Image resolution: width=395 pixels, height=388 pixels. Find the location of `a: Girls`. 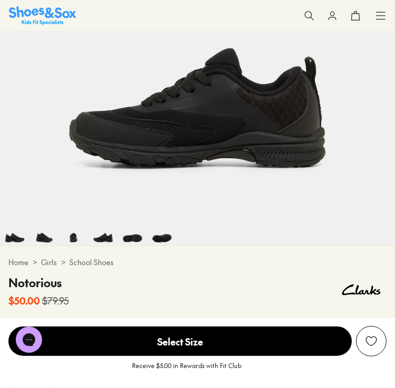

a: Girls is located at coordinates (49, 262).